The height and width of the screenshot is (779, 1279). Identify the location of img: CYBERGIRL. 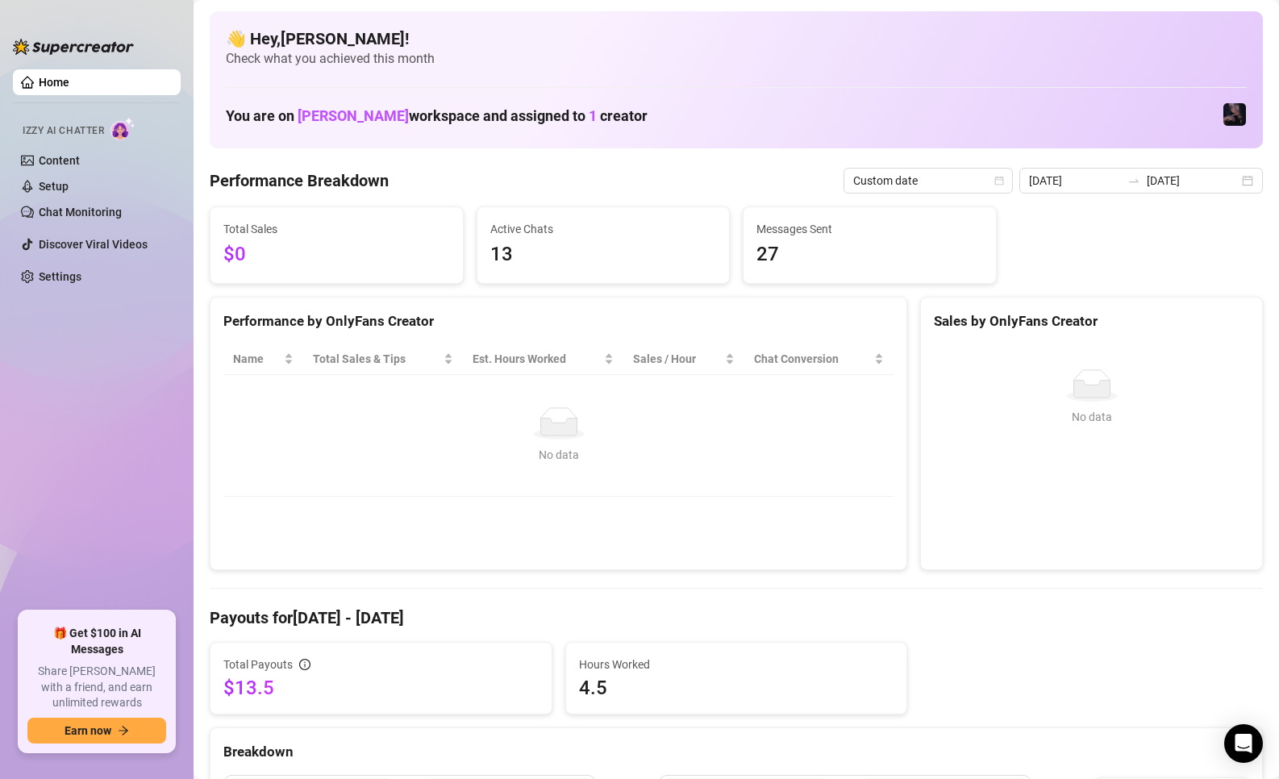
(1234, 114).